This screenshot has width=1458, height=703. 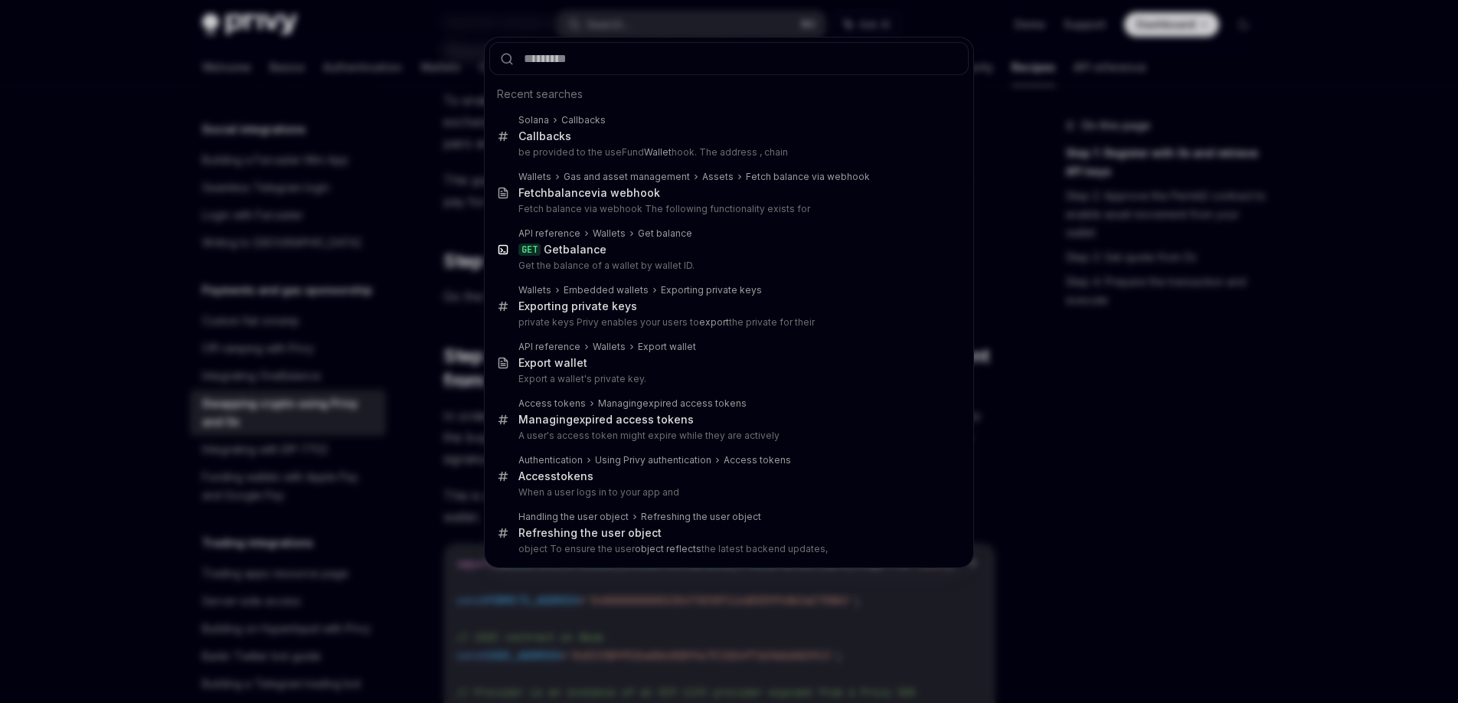 I want to click on b: Export, so click(x=535, y=306).